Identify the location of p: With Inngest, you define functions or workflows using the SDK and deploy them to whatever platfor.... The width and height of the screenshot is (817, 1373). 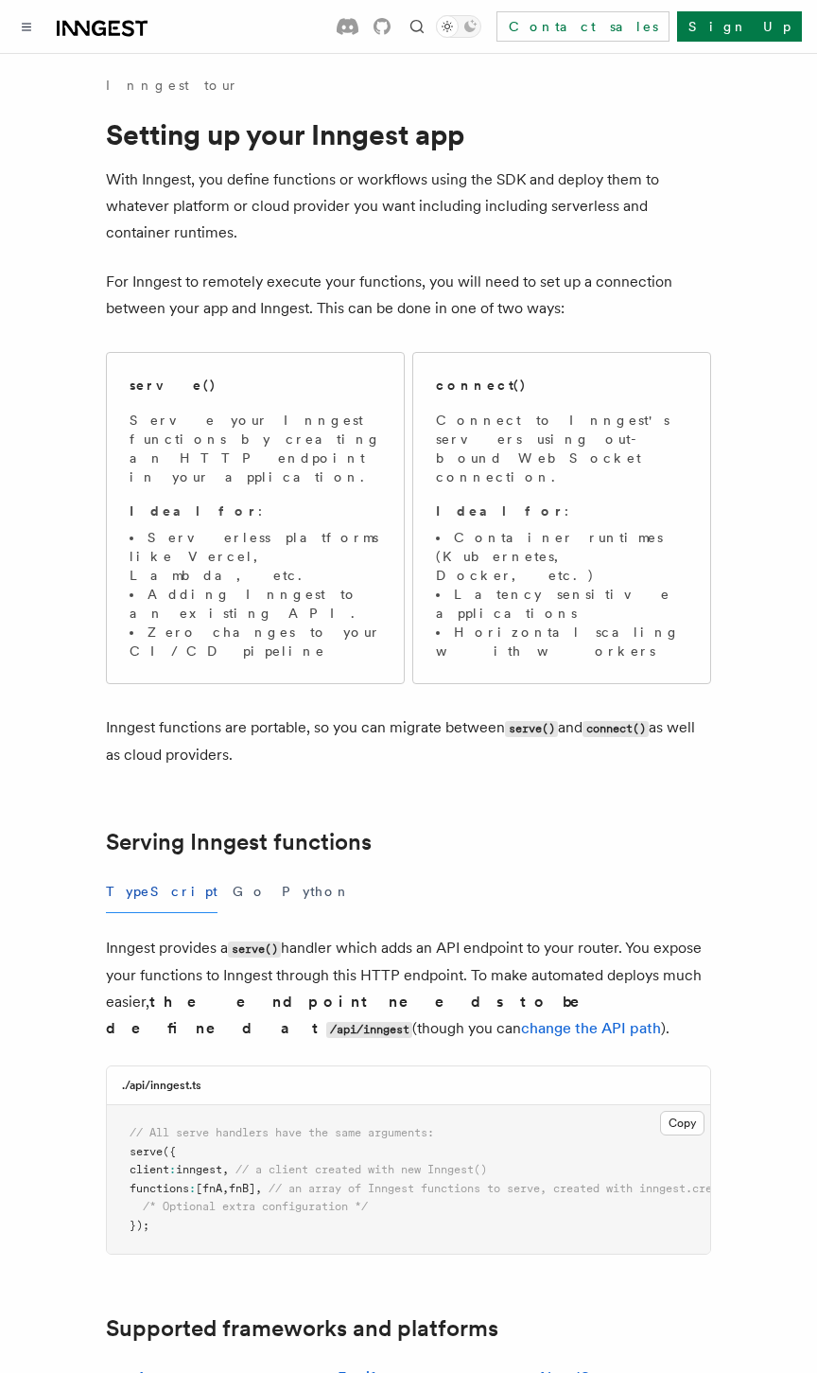
(409, 206).